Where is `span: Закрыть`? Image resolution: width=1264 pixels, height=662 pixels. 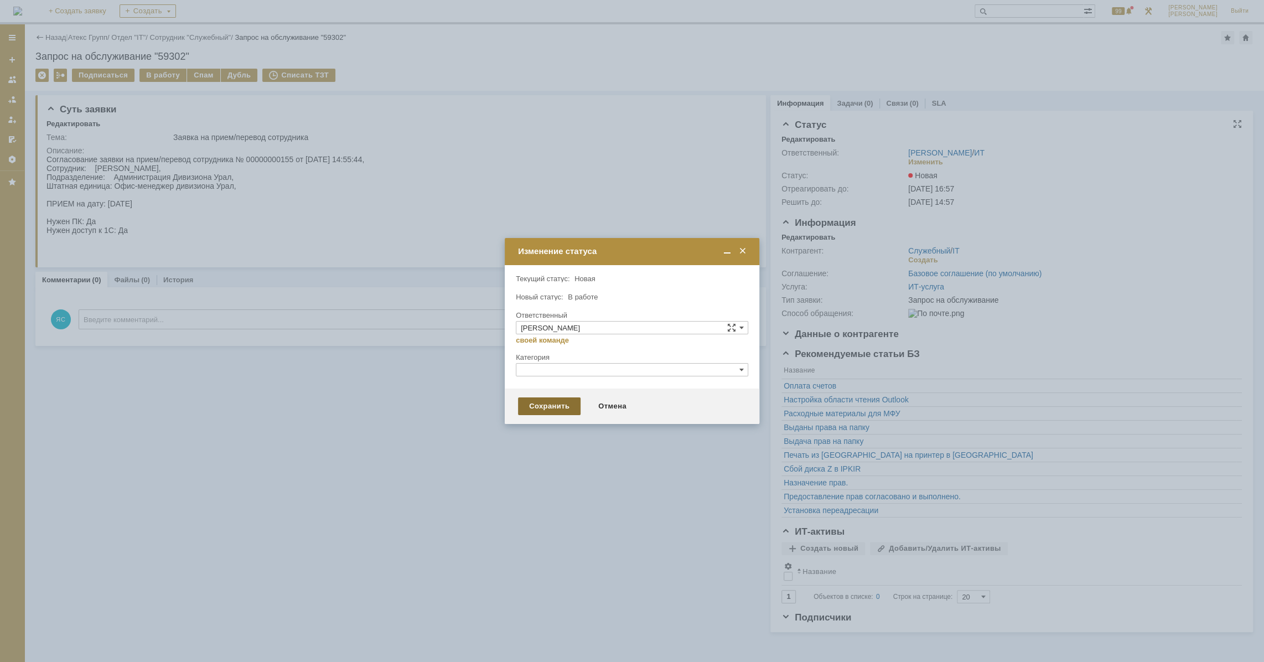 span: Закрыть is located at coordinates (743, 251).